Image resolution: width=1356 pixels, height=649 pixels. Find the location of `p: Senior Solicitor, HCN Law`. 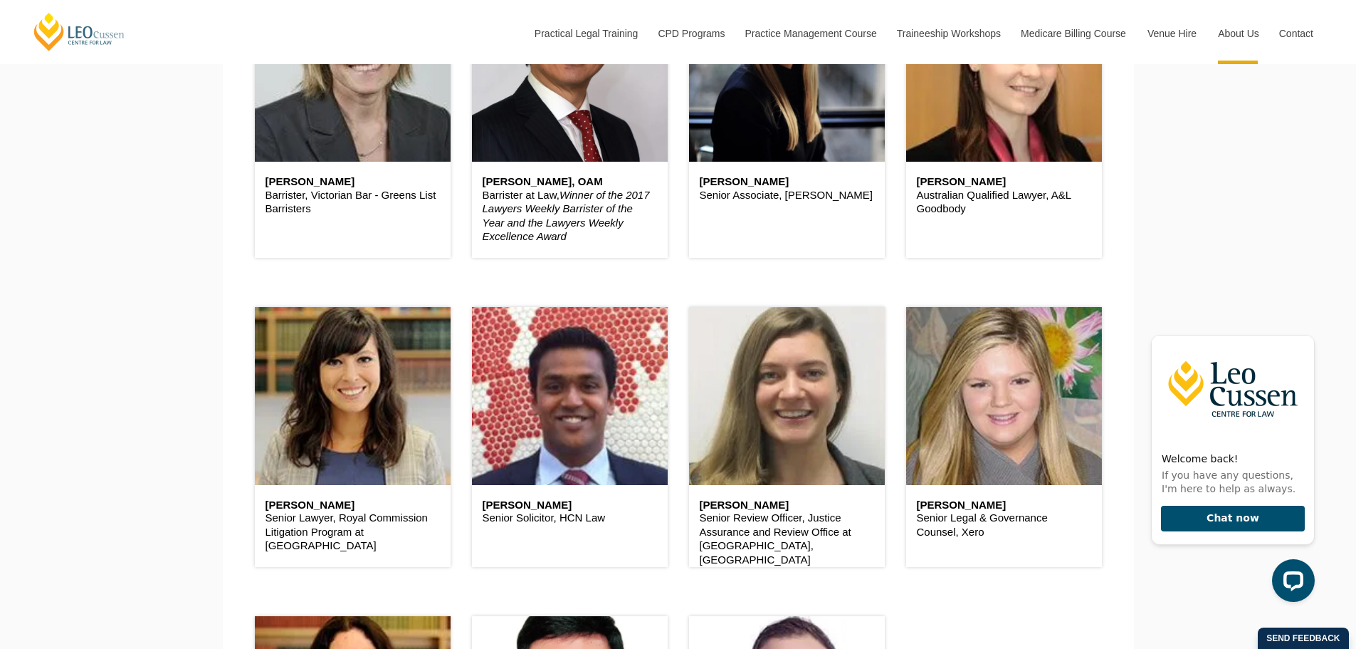

p: Senior Solicitor, HCN Law is located at coordinates (570, 518).